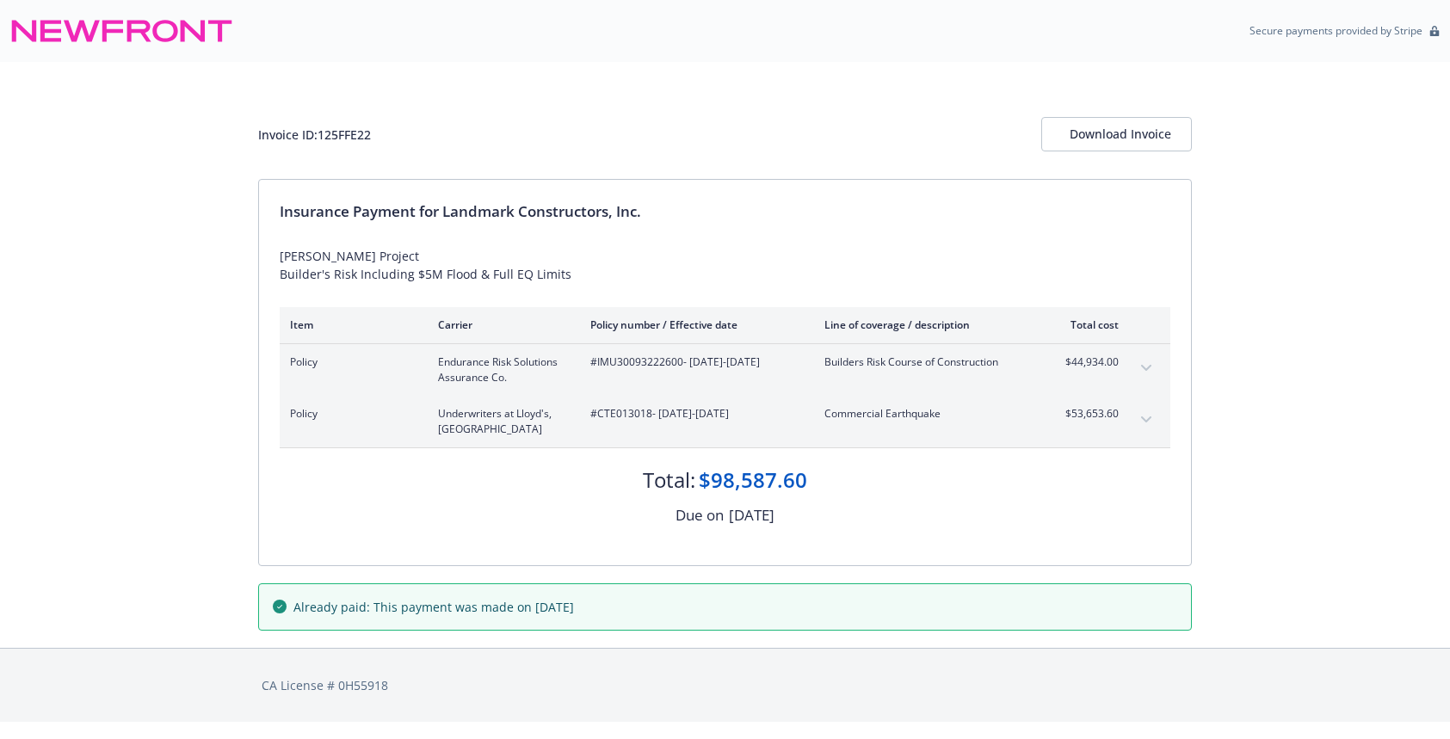 Image resolution: width=1450 pixels, height=739 pixels. Describe the element at coordinates (1086, 414) in the screenshot. I see `span: $53,653.60` at that location.